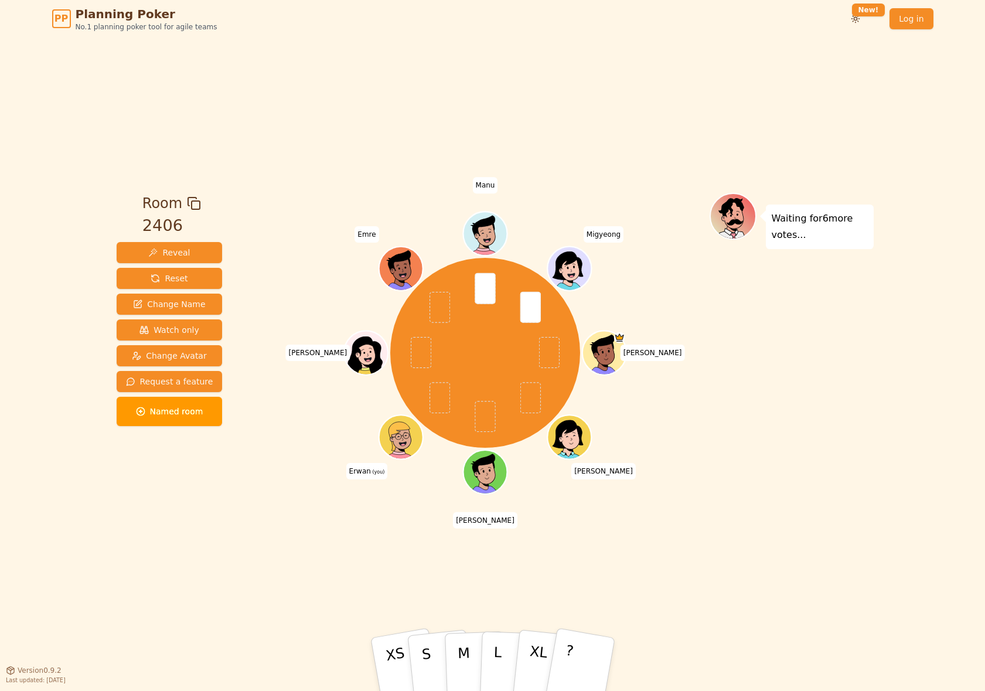 This screenshot has height=691, width=985. What do you see at coordinates (172, 225) in the screenshot?
I see `div: 2406` at bounding box center [172, 225].